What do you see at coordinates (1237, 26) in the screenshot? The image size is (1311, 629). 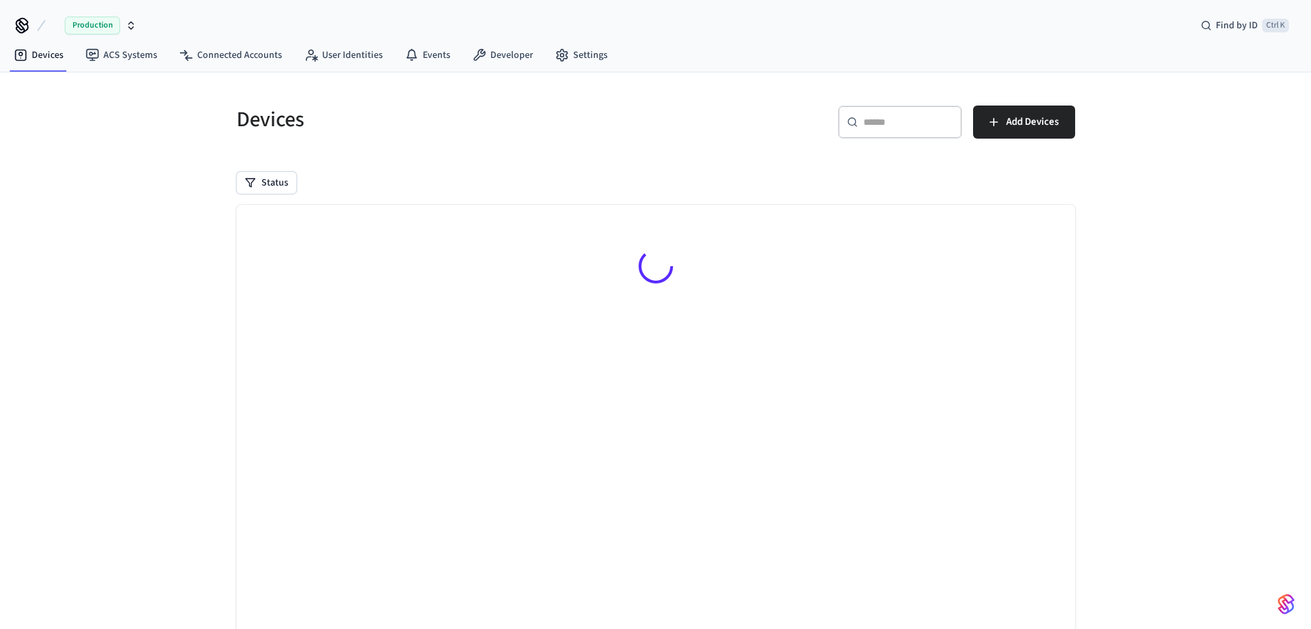 I see `span: Find by ID` at bounding box center [1237, 26].